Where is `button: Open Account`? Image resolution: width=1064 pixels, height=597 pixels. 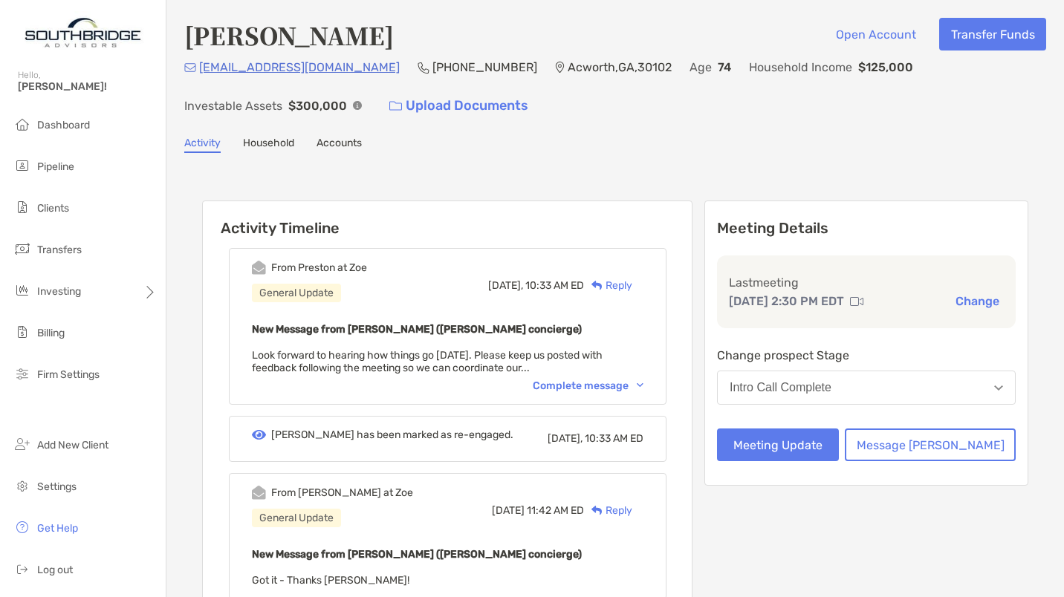
button: Open Account is located at coordinates (875, 34).